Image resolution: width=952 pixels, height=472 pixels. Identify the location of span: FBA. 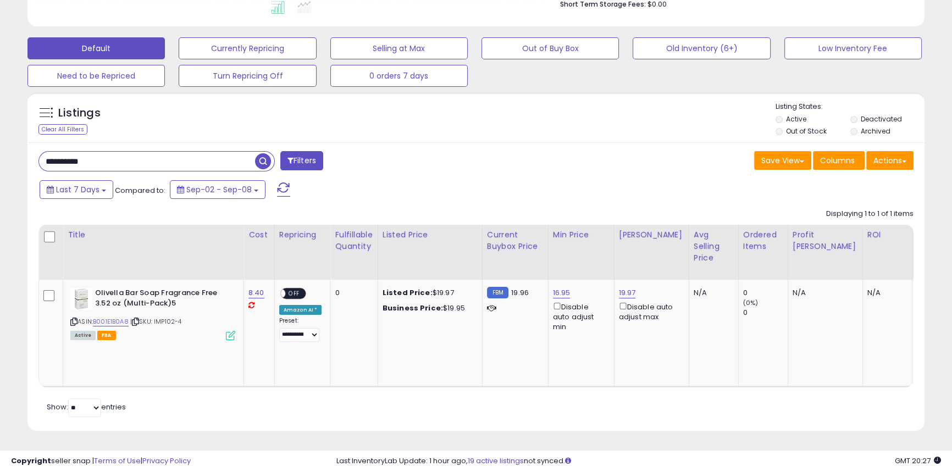
(107, 335).